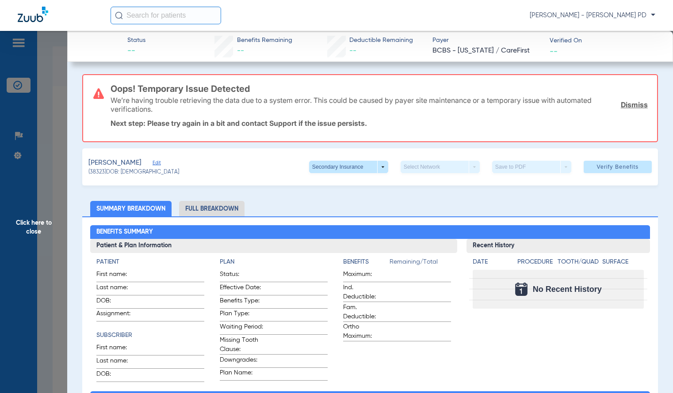 Image resolution: width=673 pixels, height=393 pixels. Describe the element at coordinates (634, 105) in the screenshot. I see `a: Dismiss` at that location.